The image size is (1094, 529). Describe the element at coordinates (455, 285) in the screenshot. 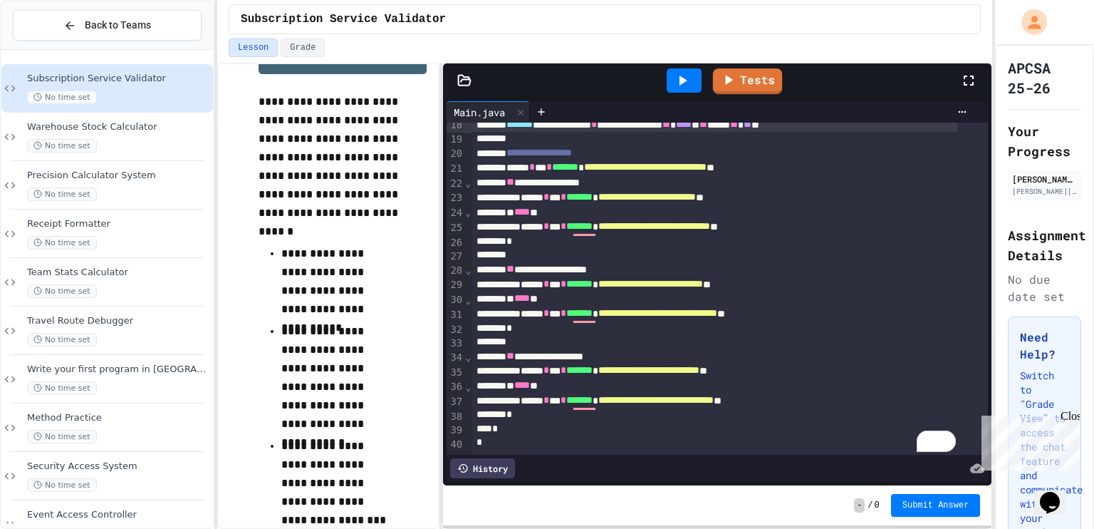

I see `div: 29` at that location.